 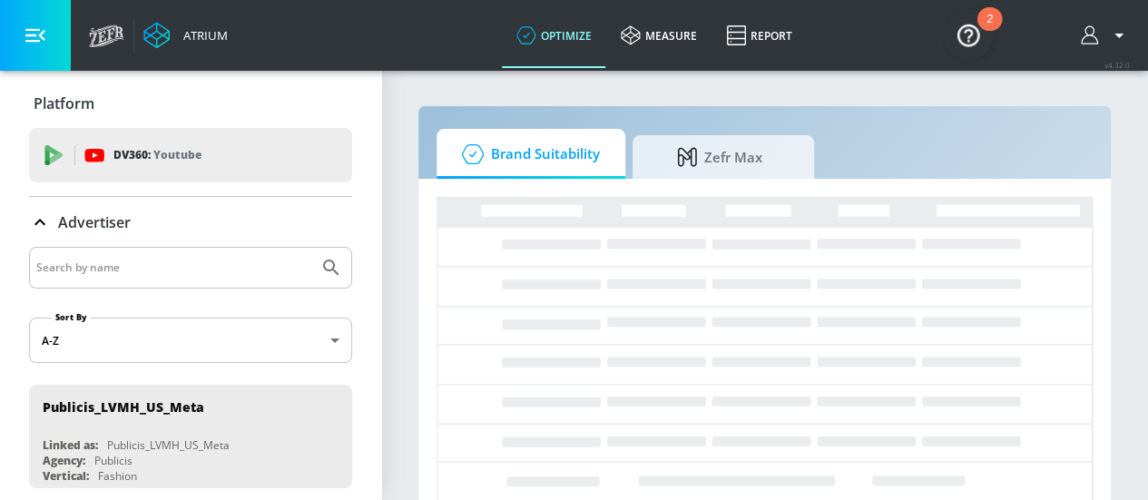 What do you see at coordinates (70, 445) in the screenshot?
I see `div: Linked as:` at bounding box center [70, 445].